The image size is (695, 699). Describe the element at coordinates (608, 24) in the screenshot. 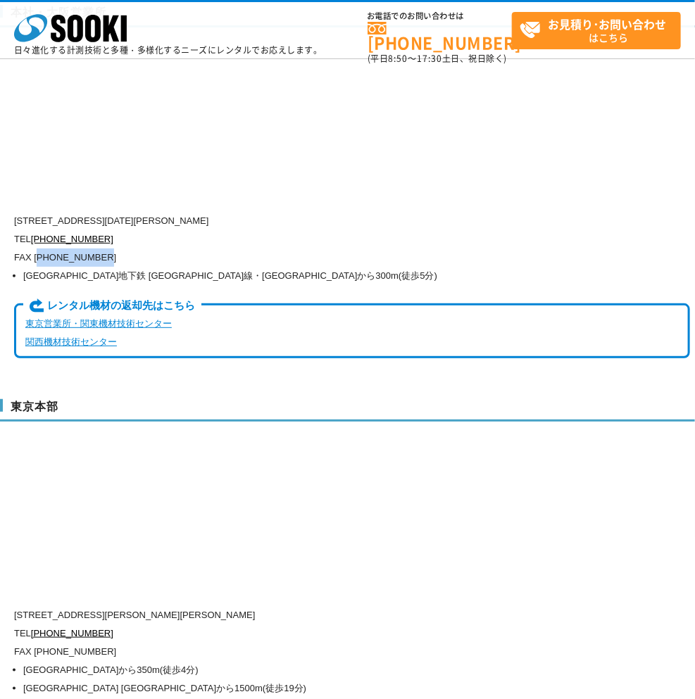

I see `strong: お見積り･お問い合わせ` at that location.